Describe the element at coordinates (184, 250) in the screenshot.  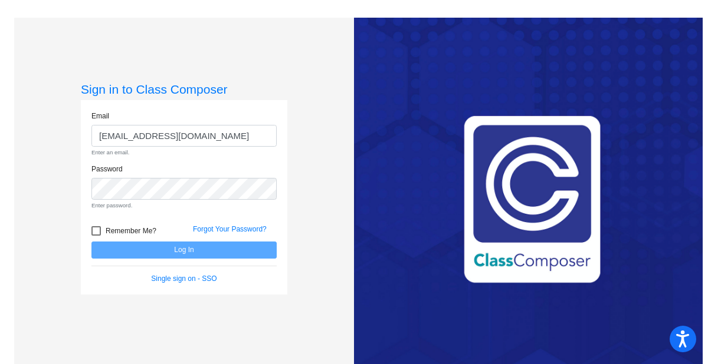
I see `button: Log In` at that location.